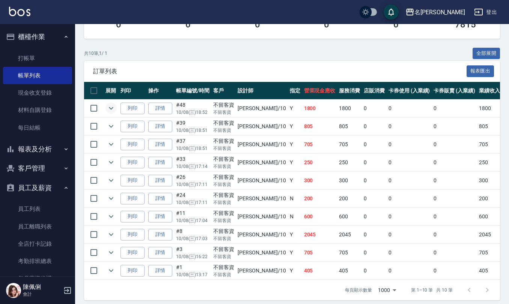  I want to click on a: 員工離職列表, so click(38, 226).